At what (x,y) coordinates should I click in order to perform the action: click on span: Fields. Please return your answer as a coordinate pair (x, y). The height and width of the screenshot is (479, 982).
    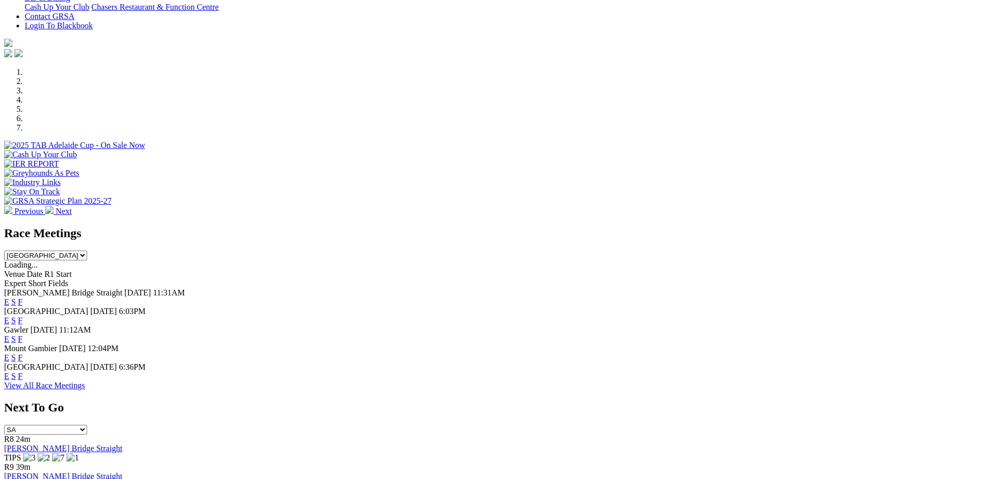
    Looking at the image, I should click on (58, 283).